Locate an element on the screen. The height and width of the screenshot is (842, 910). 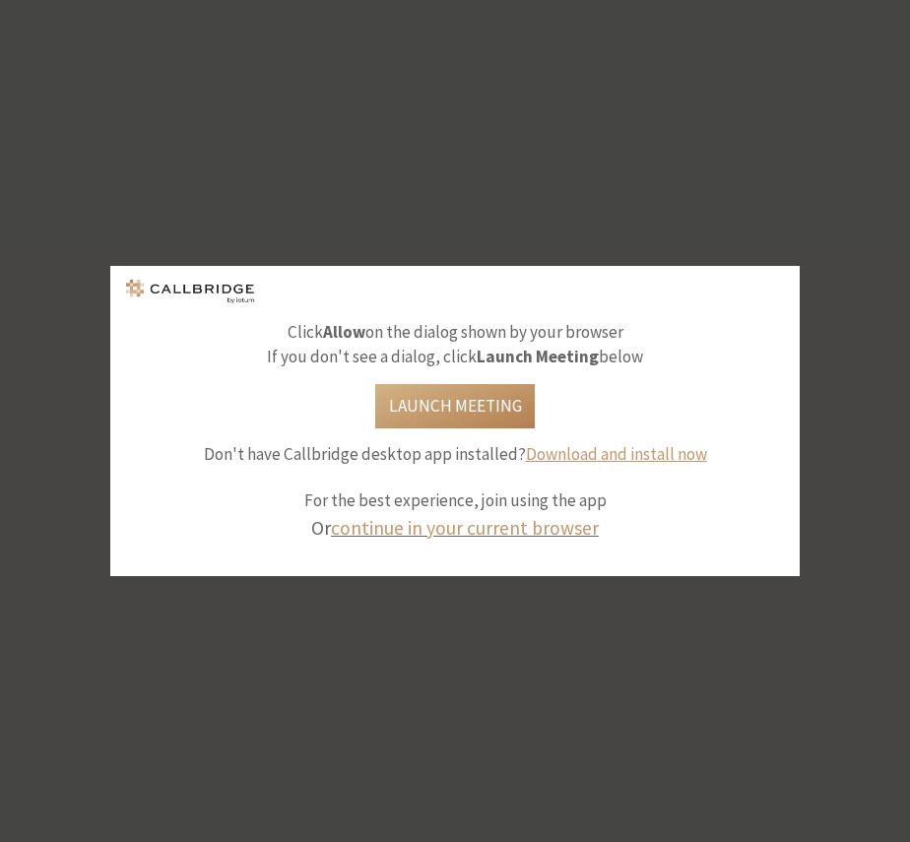
p: Don't have Callbridge desktop app installed? is located at coordinates (455, 455).